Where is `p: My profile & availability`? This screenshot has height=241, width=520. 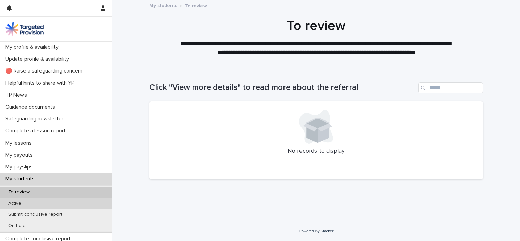
p: My profile & availability is located at coordinates (33, 47).